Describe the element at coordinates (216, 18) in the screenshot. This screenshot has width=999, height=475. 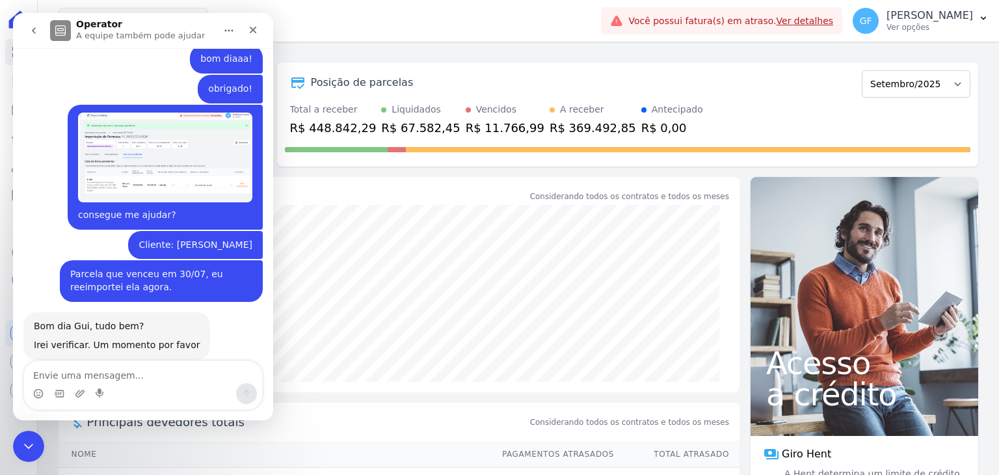
I see `button: Início` at that location.